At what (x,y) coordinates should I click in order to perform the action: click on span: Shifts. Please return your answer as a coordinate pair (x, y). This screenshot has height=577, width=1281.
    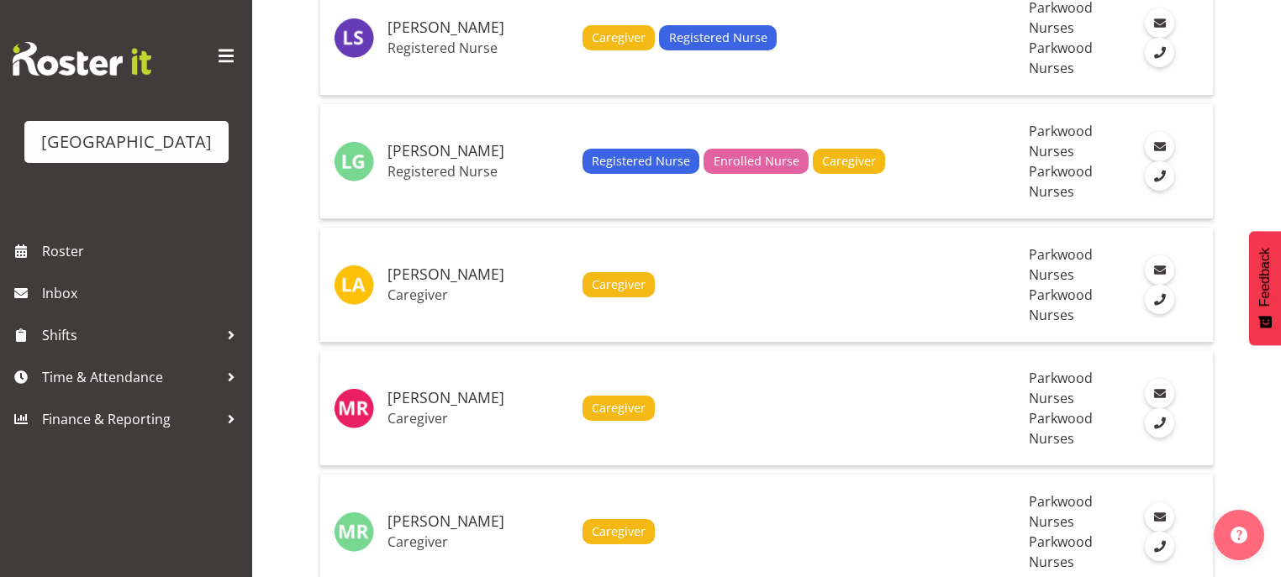
    Looking at the image, I should click on (130, 335).